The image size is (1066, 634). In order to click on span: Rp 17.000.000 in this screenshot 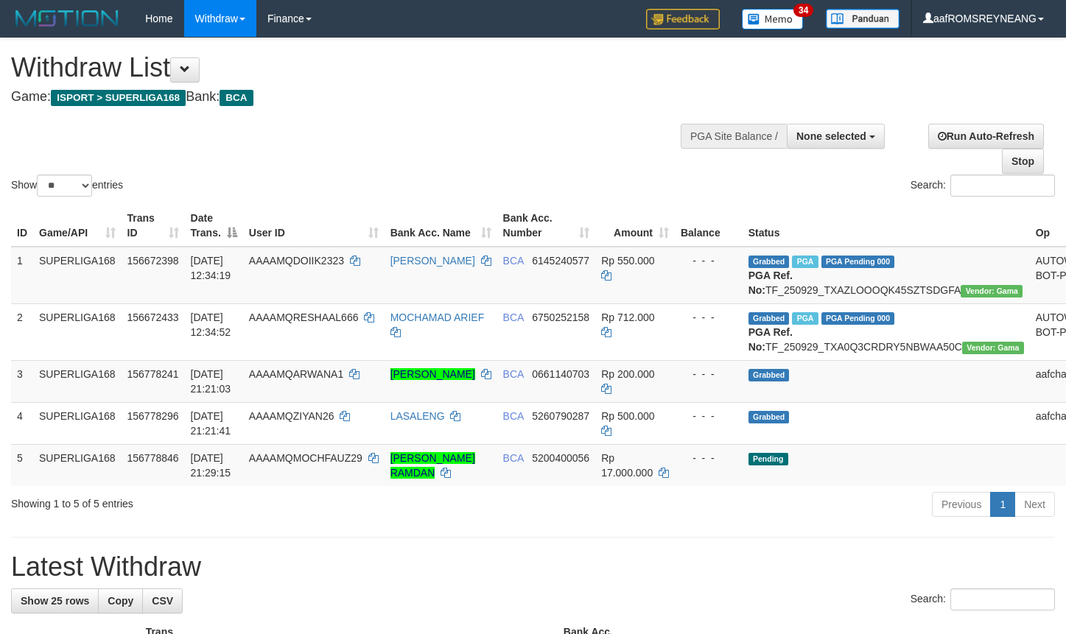, I will do `click(627, 466)`.